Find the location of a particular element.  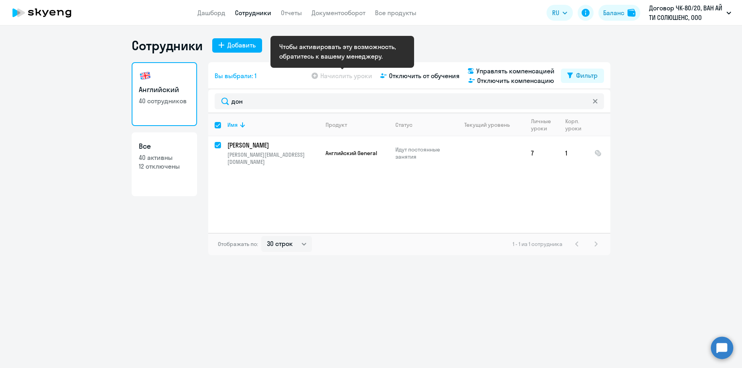

td: 1 is located at coordinates (574, 153).